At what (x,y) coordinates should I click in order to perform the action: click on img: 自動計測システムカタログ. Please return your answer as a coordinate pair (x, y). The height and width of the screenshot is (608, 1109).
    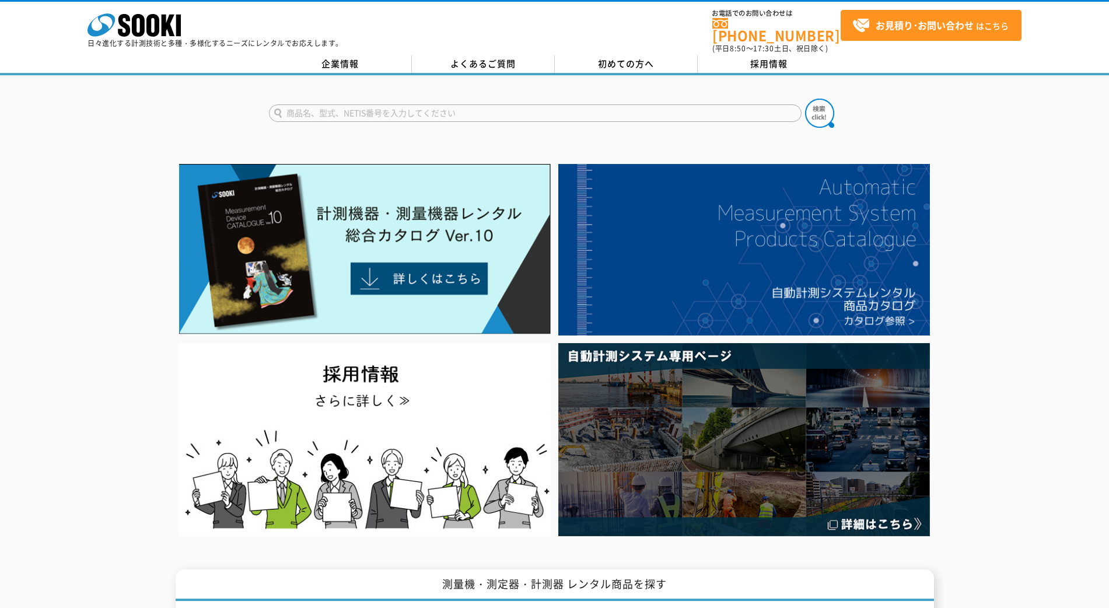
    Looking at the image, I should click on (744, 250).